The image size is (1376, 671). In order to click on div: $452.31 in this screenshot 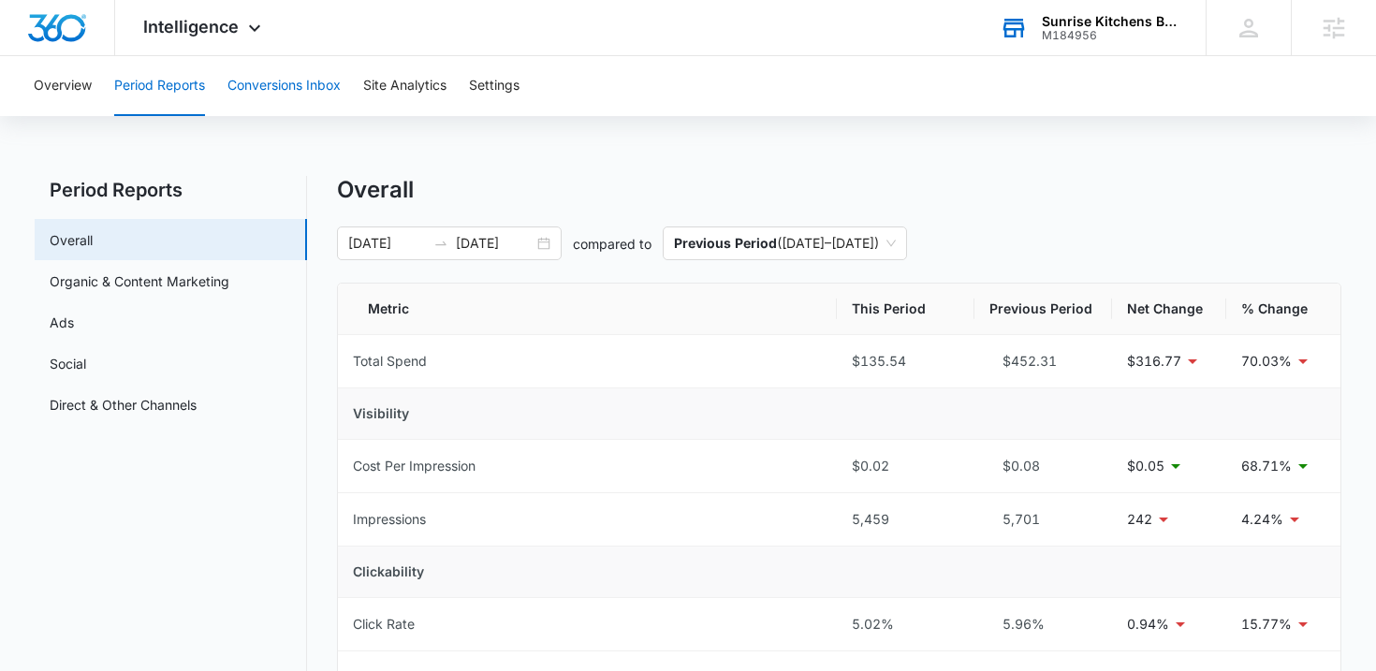, I will do `click(1043, 361)`.